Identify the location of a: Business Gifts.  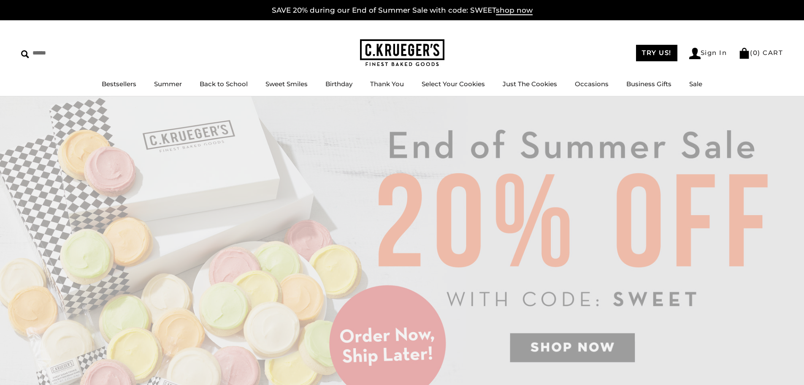
(649, 84).